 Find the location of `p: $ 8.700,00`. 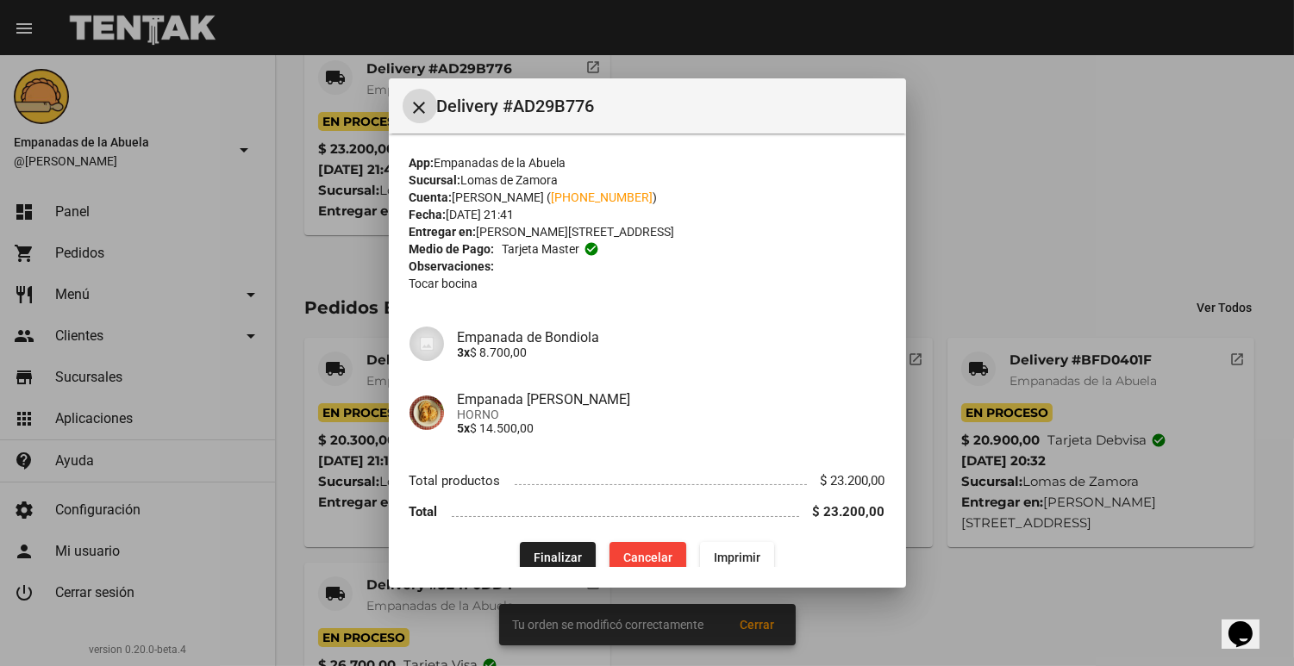

p: $ 8.700,00 is located at coordinates (671, 352).